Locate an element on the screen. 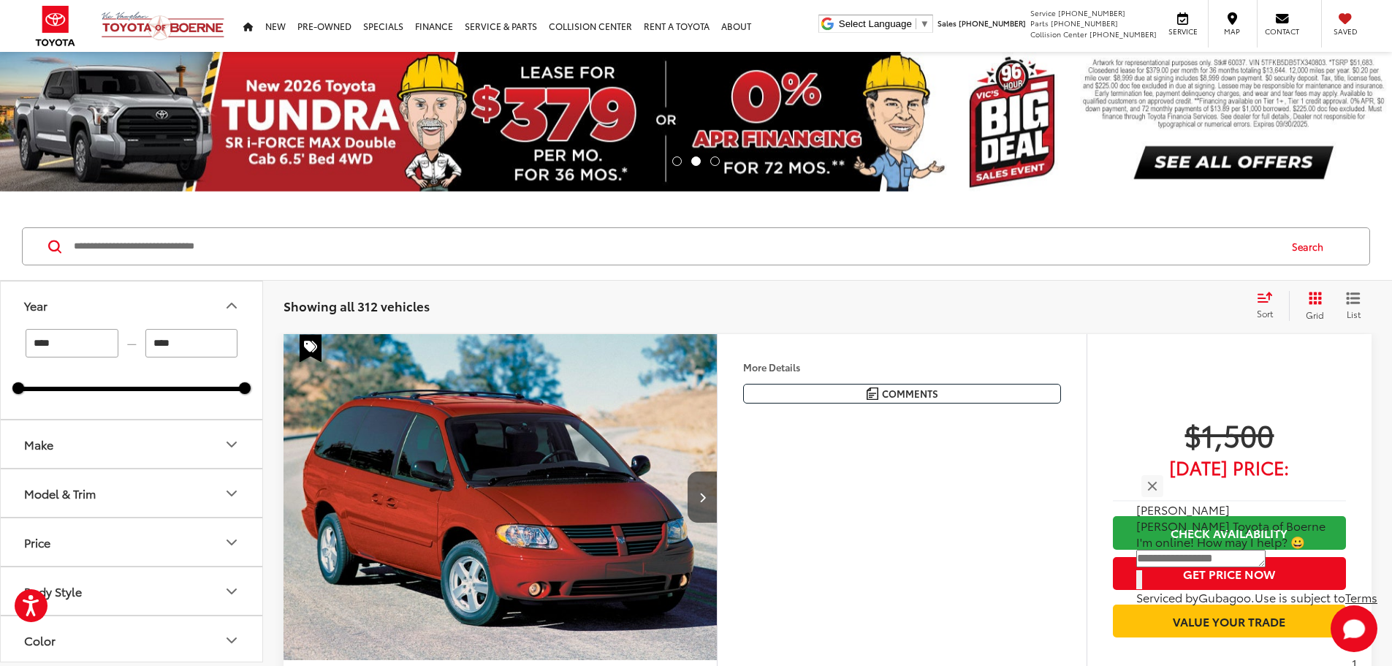  span: Grid is located at coordinates (1314, 314).